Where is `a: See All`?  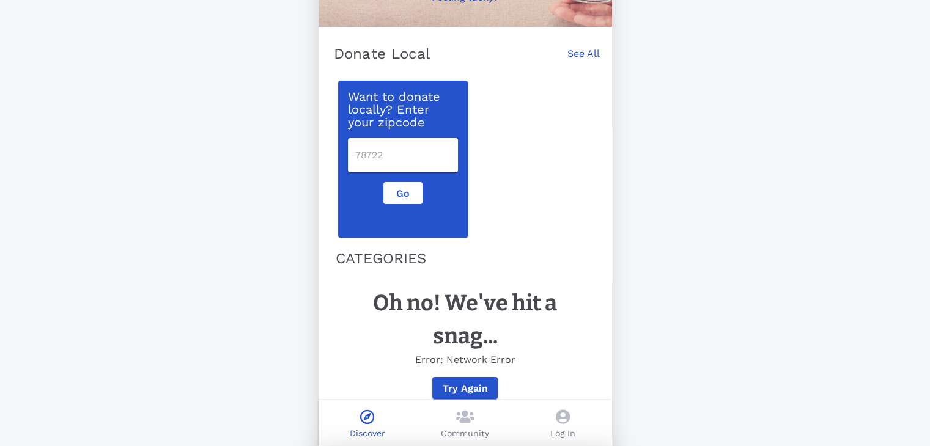
a: See All is located at coordinates (583, 60).